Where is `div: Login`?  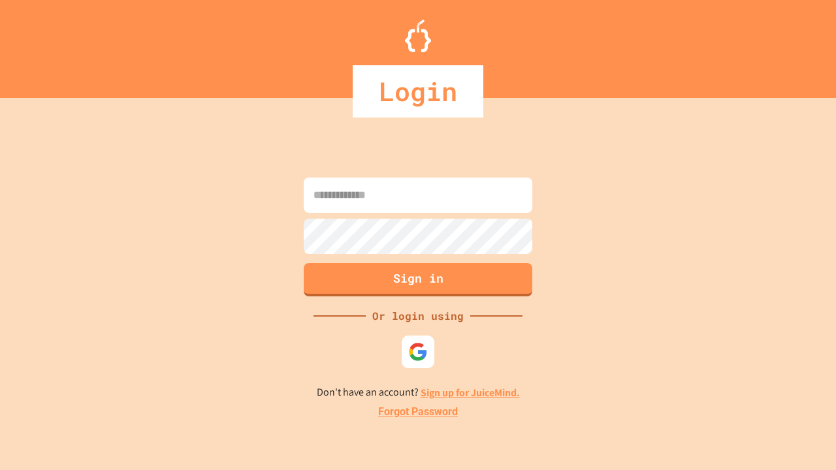
div: Login is located at coordinates (418, 91).